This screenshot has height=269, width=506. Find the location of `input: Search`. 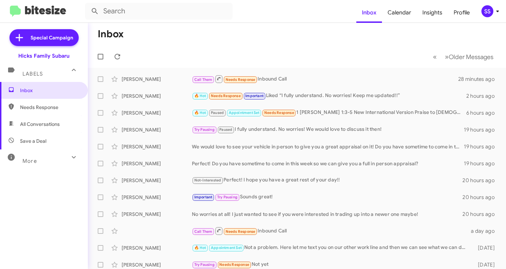

input: Search is located at coordinates (159, 11).